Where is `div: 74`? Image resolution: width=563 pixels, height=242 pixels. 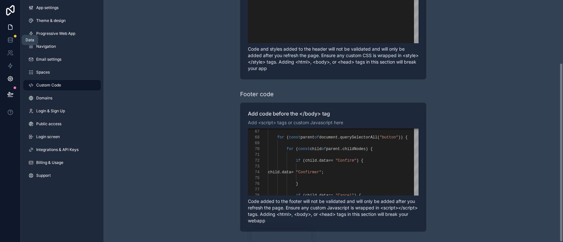 div: 74 is located at coordinates (254, 173).